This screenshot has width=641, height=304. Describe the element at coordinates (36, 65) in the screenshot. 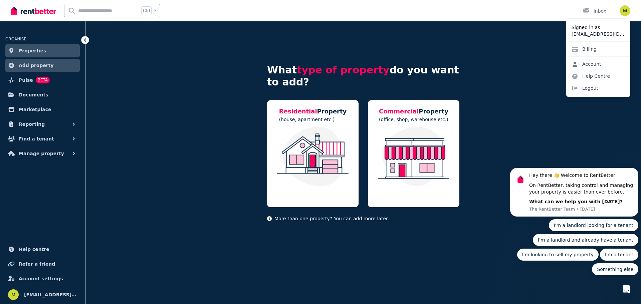

I see `span: Add property` at that location.